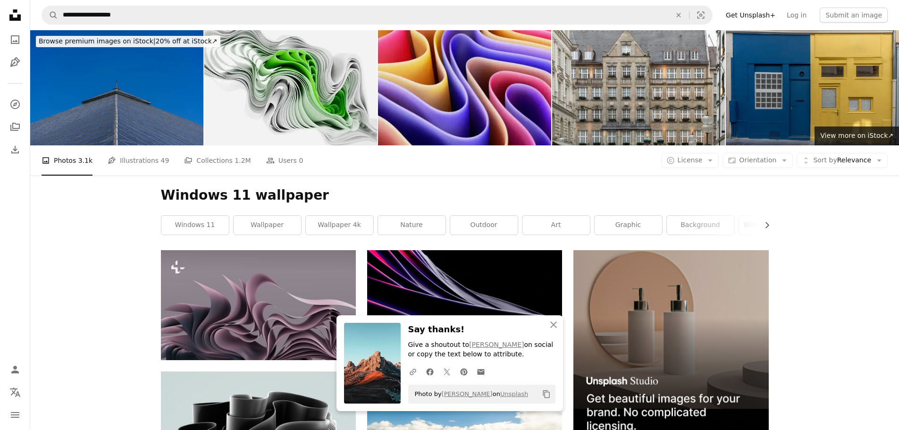 The width and height of the screenshot is (899, 430). Describe the element at coordinates (258, 426) in the screenshot. I see `a: a bunch of black pipes stacked on top of each other` at that location.